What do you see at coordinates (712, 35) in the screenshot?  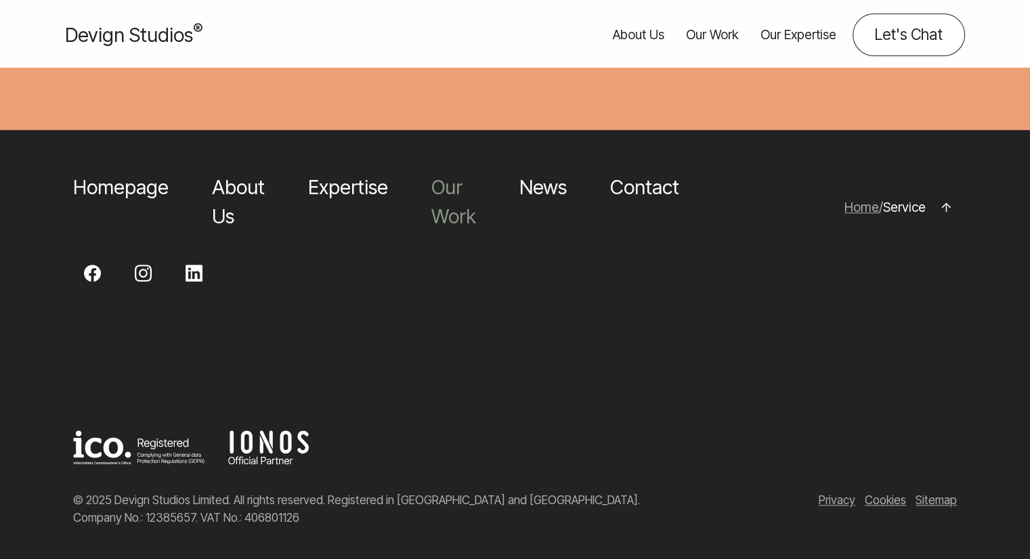 I see `a: Our Work` at bounding box center [712, 35].